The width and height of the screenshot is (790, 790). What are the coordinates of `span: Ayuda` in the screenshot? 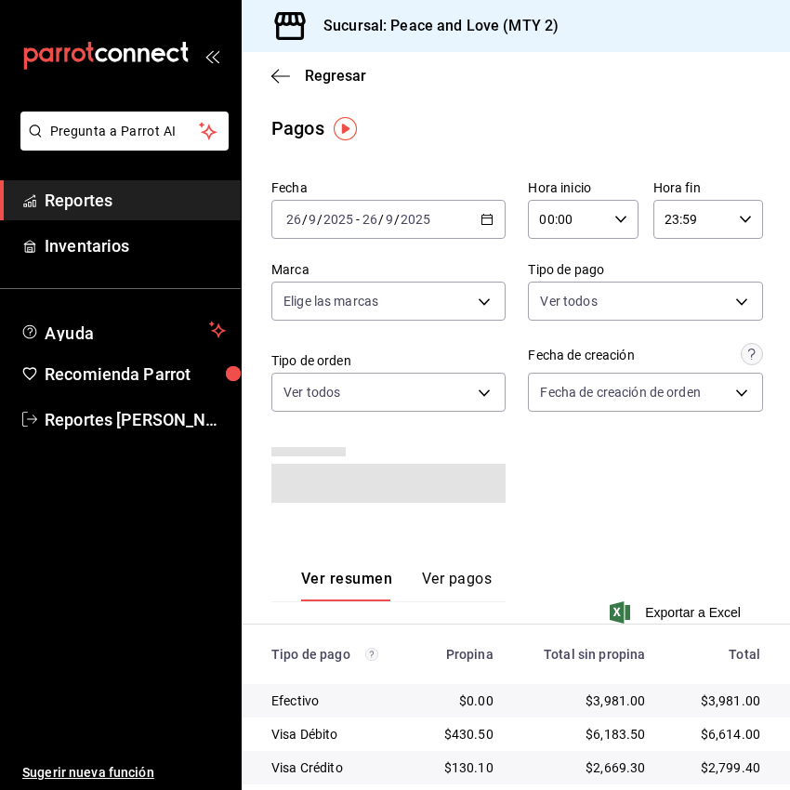 It's located at (123, 330).